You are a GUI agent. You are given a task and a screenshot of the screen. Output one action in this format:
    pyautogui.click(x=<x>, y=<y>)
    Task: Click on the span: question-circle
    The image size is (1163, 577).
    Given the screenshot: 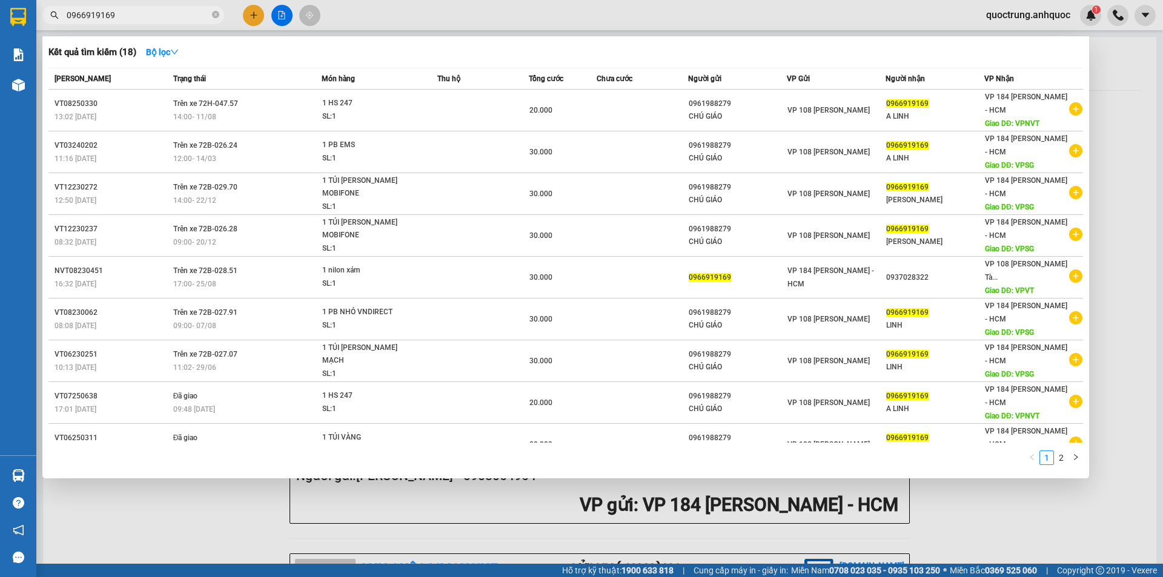 What is the action you would take?
    pyautogui.click(x=18, y=503)
    